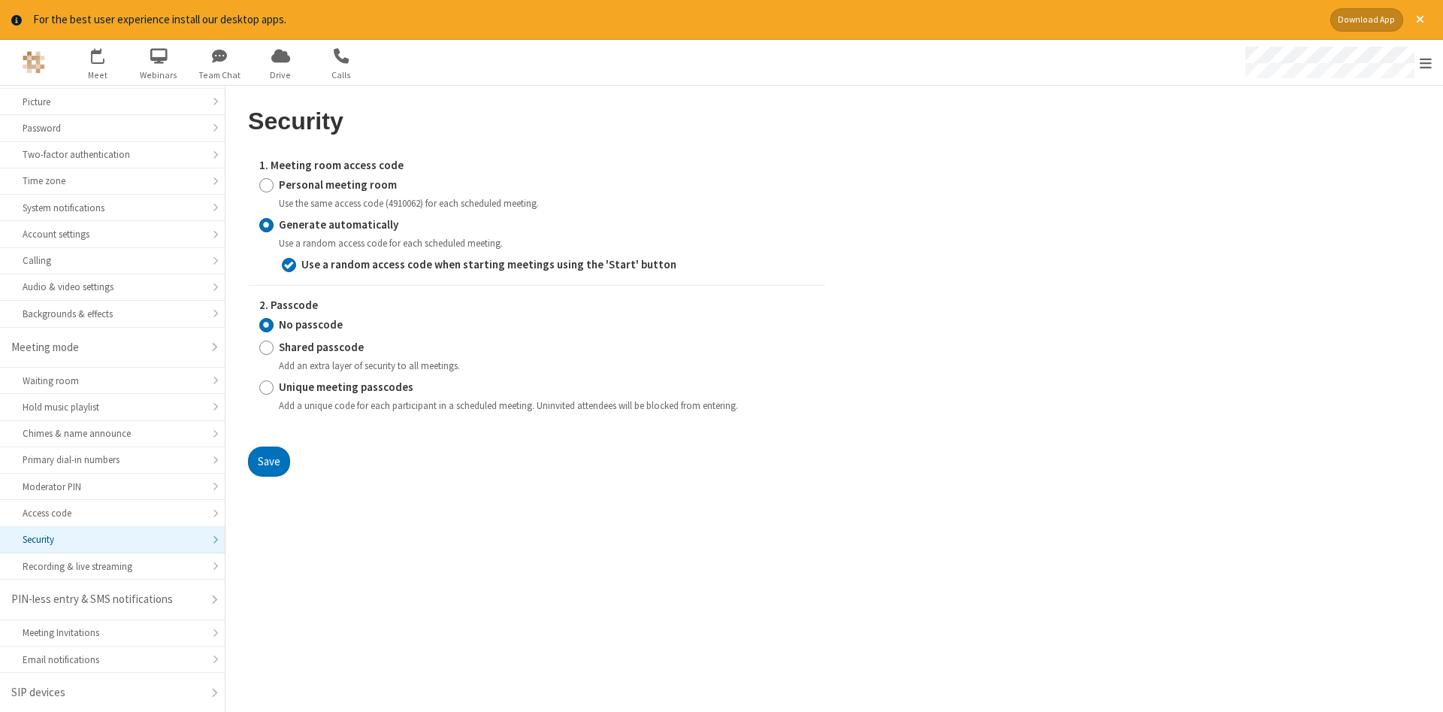 This screenshot has height=712, width=1443. I want to click on div: Add a unique code for each participant in a scheduled meeting. Uninvited attendees will be blocke..., so click(546, 405).